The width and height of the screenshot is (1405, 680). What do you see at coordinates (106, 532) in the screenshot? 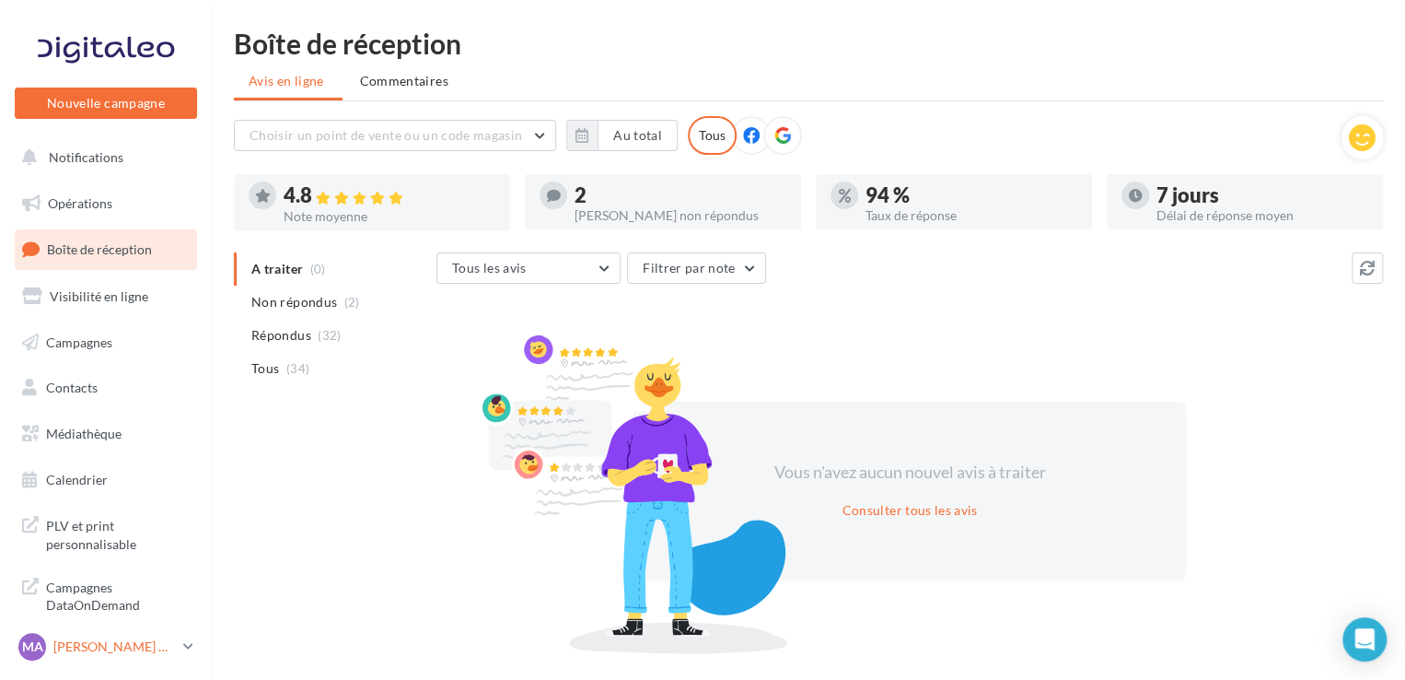
I see `a: PLV et print personnalisable` at bounding box center [106, 532].